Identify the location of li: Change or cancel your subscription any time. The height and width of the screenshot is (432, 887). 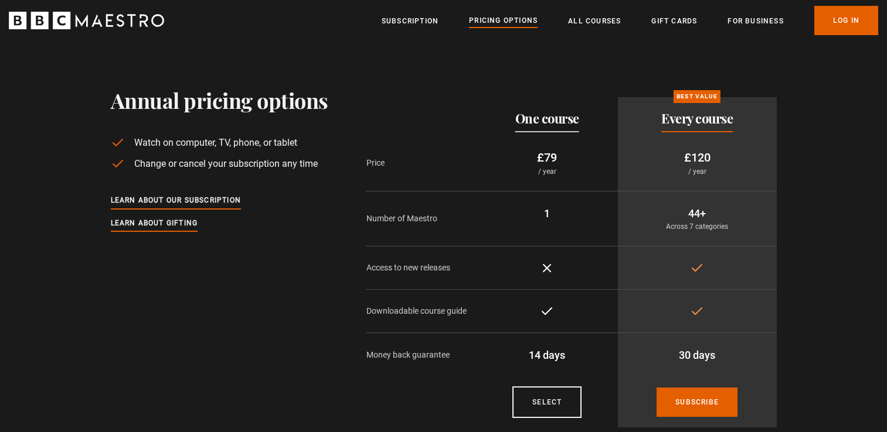
(219, 164).